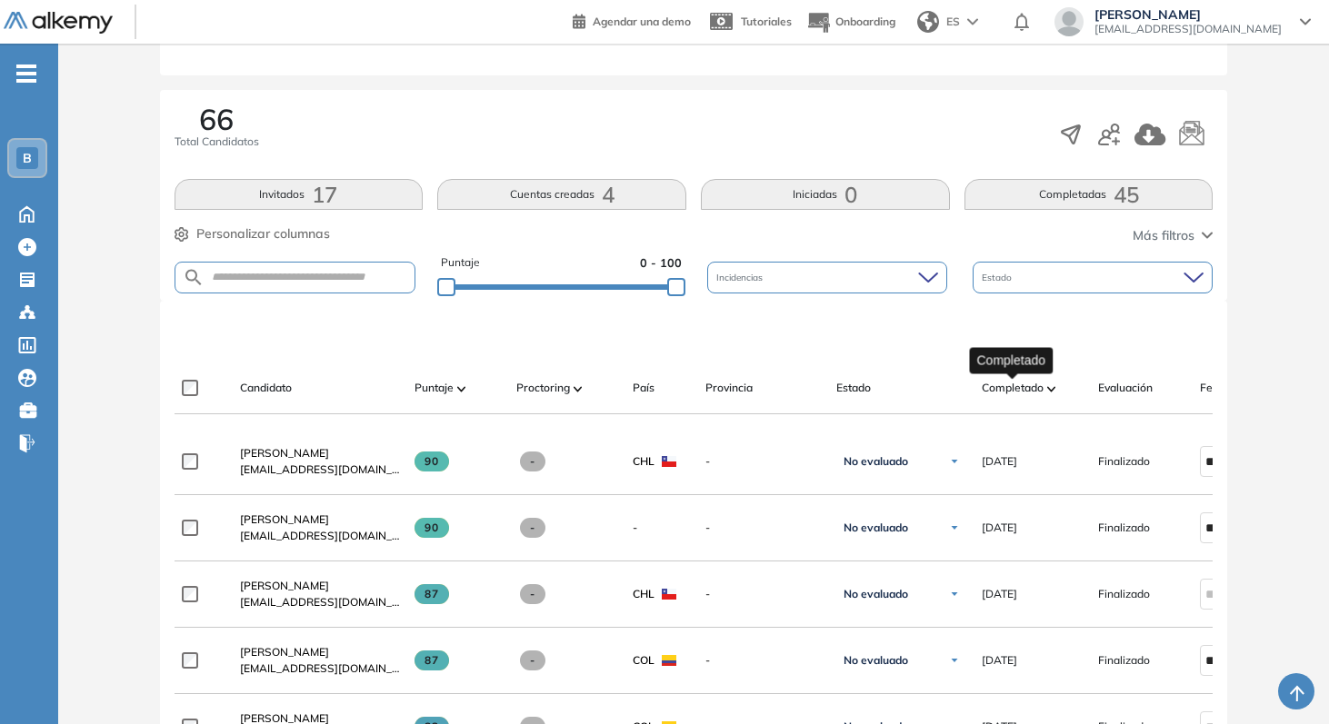  Describe the element at coordinates (973, 22) in the screenshot. I see `img: arrow` at that location.